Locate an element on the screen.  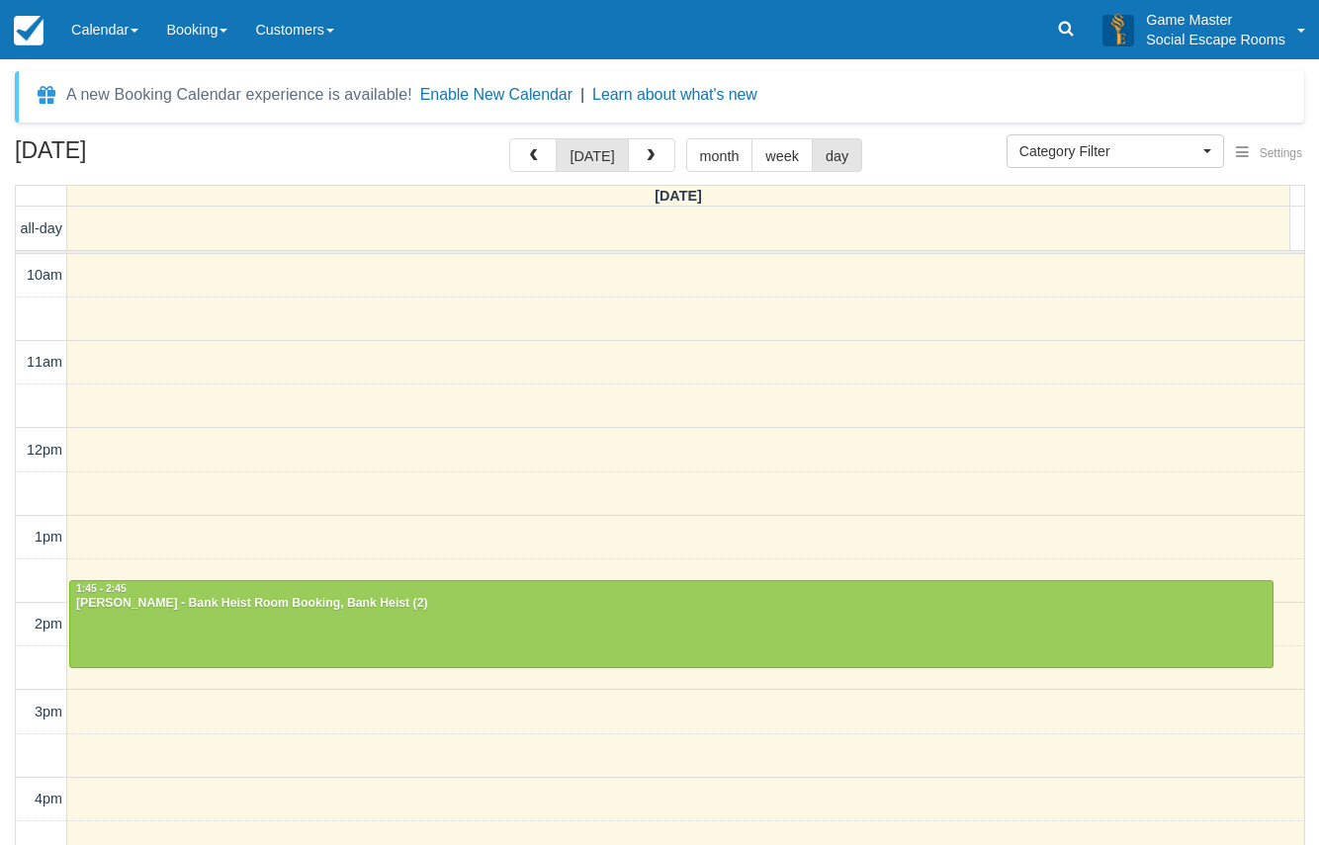
a: Learn about what's new is located at coordinates (674, 94).